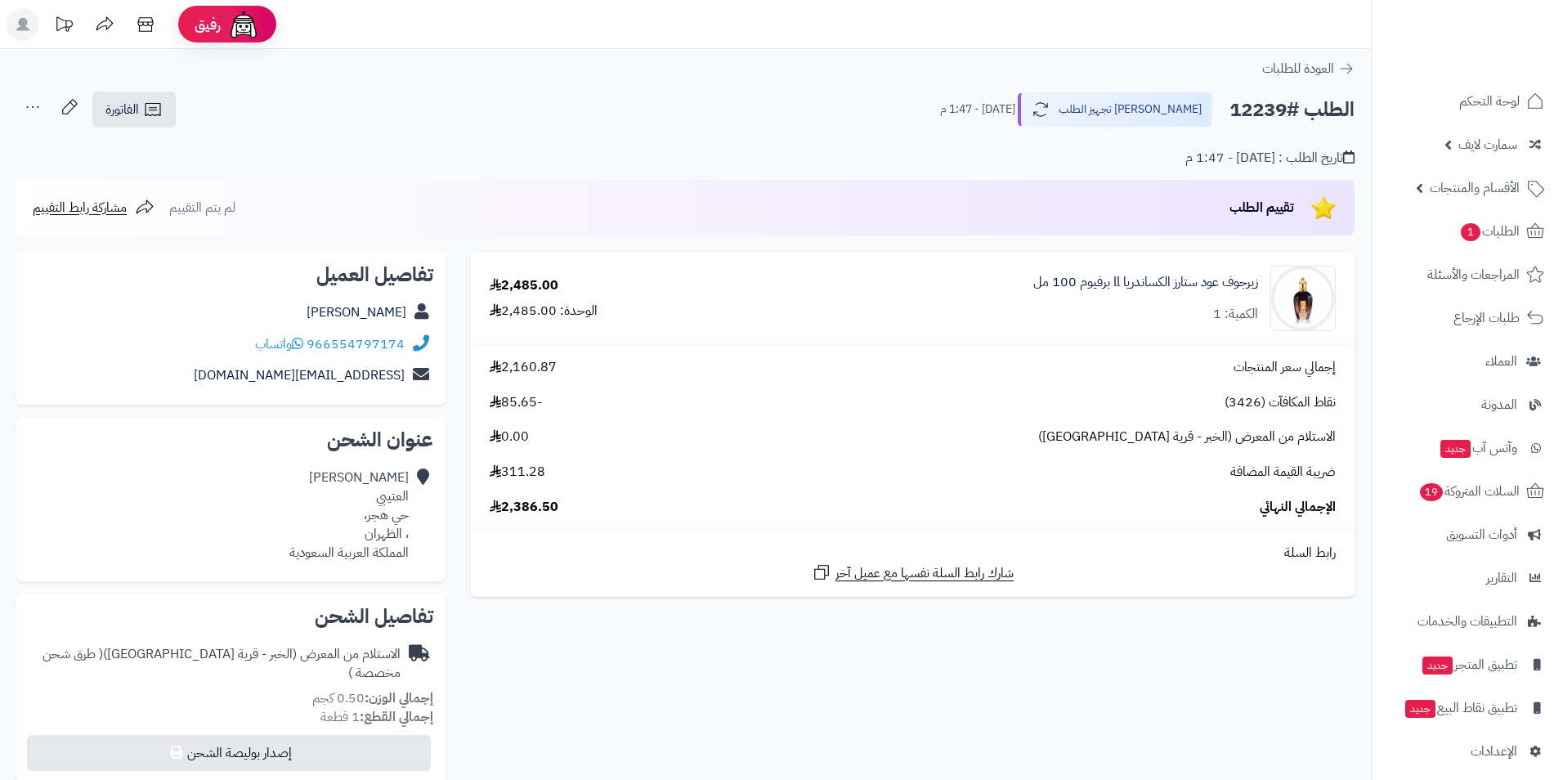  What do you see at coordinates (1490, 101) in the screenshot?
I see `span: لوحة التحكم` at bounding box center [1490, 101].